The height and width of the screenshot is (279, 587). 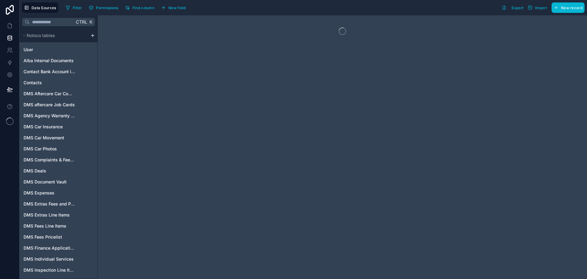 I want to click on span: Data Sources, so click(x=44, y=8).